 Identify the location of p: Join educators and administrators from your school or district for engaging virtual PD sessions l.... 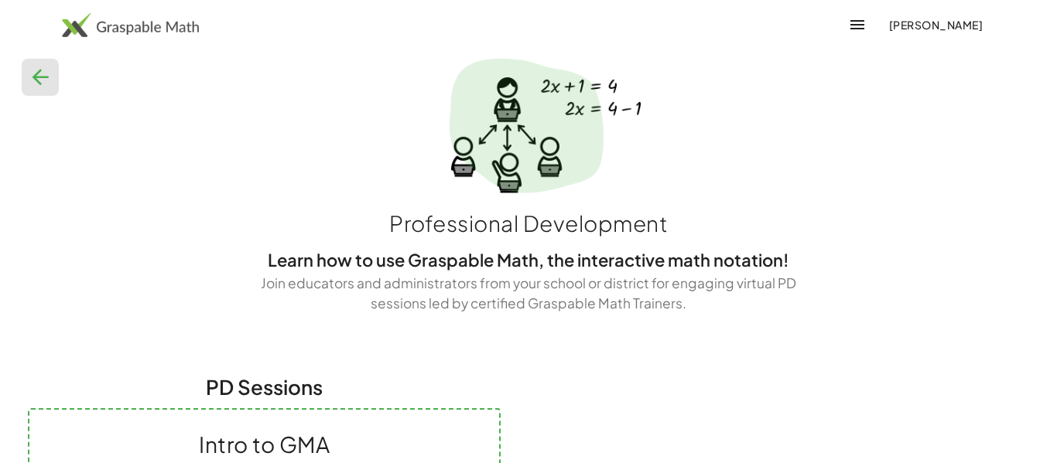
(528, 293).